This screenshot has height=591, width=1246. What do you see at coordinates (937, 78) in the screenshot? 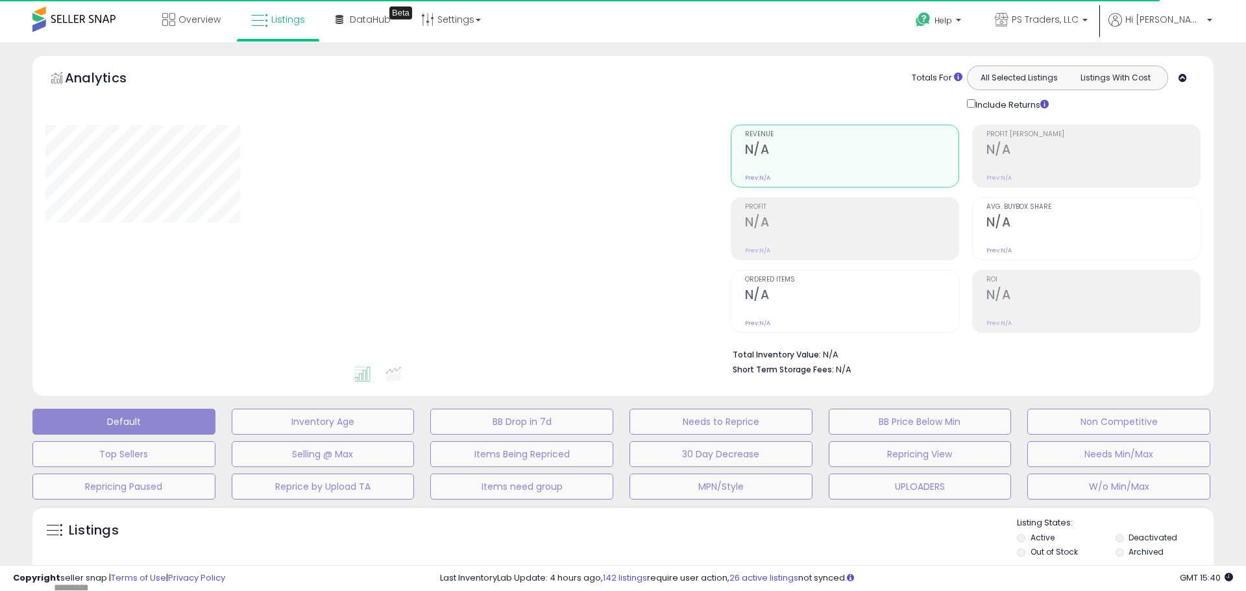
I see `div: Totals For` at bounding box center [937, 78].